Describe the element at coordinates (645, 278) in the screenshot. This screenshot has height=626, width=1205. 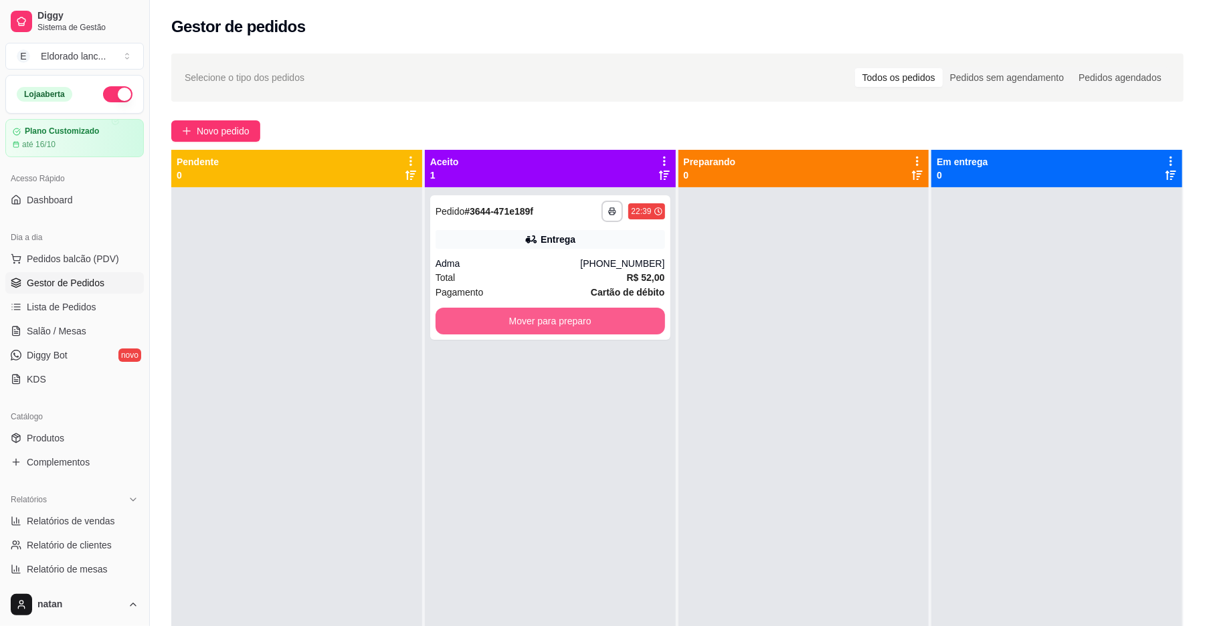
I see `strong: R$ 52,00` at that location.